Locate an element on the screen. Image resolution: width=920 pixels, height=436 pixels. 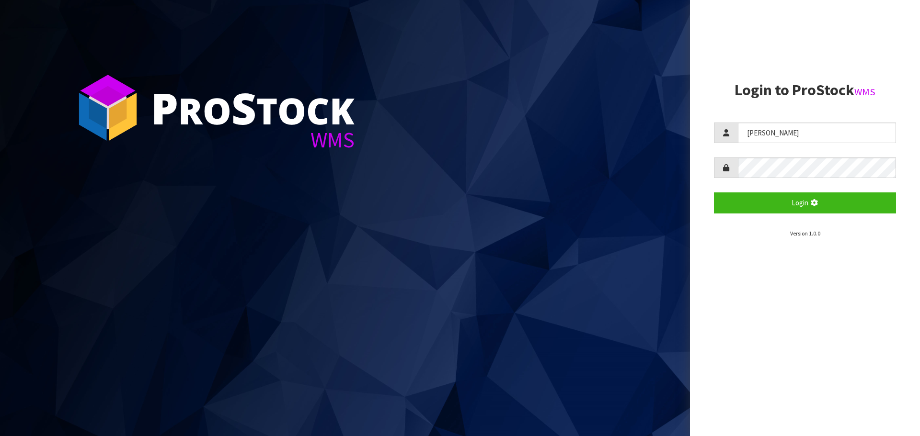
button: Login is located at coordinates (805, 203).